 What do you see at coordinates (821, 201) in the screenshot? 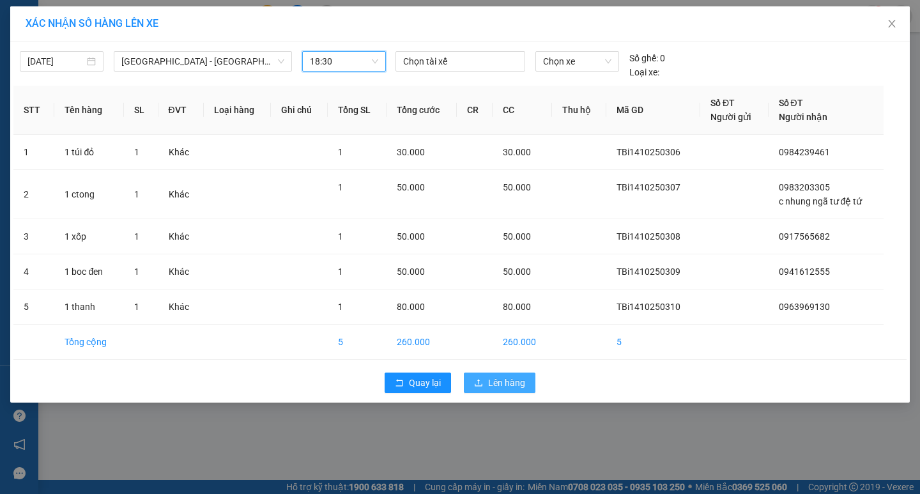
I see `span: c nhung ngã tư đệ tứ` at bounding box center [821, 201].